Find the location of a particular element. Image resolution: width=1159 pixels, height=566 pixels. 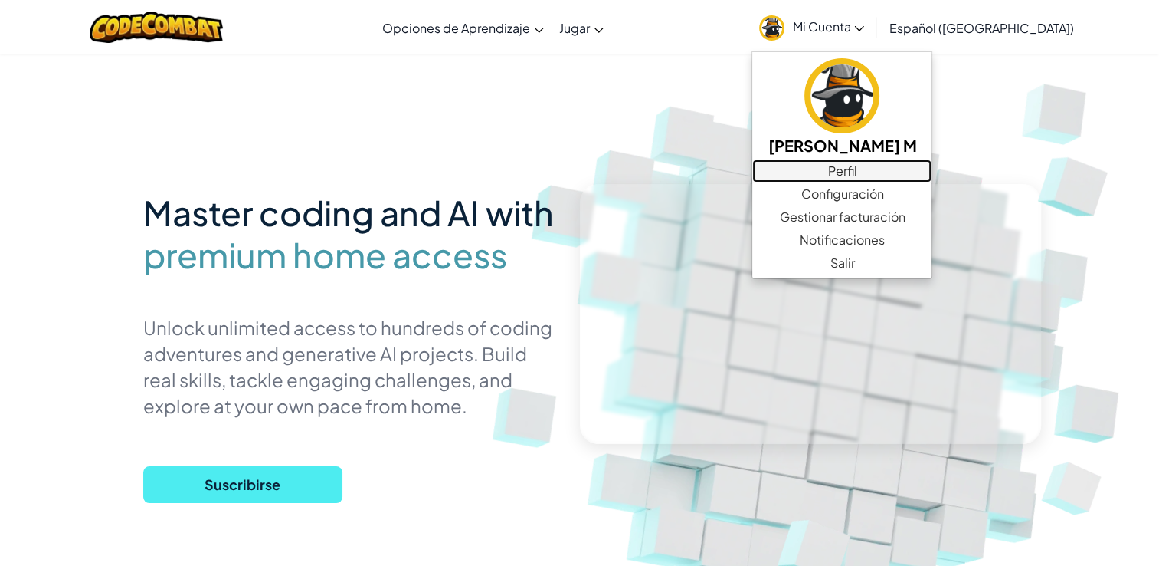

a: Gestionar facturación is located at coordinates (842, 217).